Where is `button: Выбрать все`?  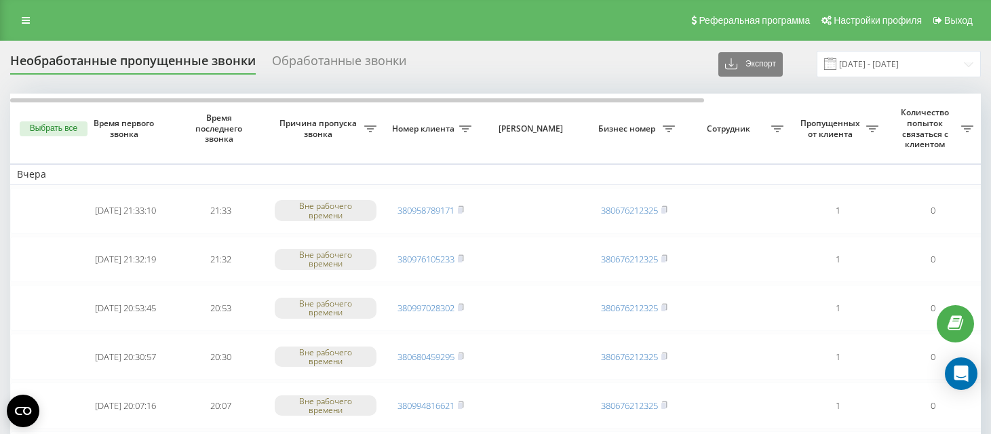
button: Выбрать все is located at coordinates (54, 129).